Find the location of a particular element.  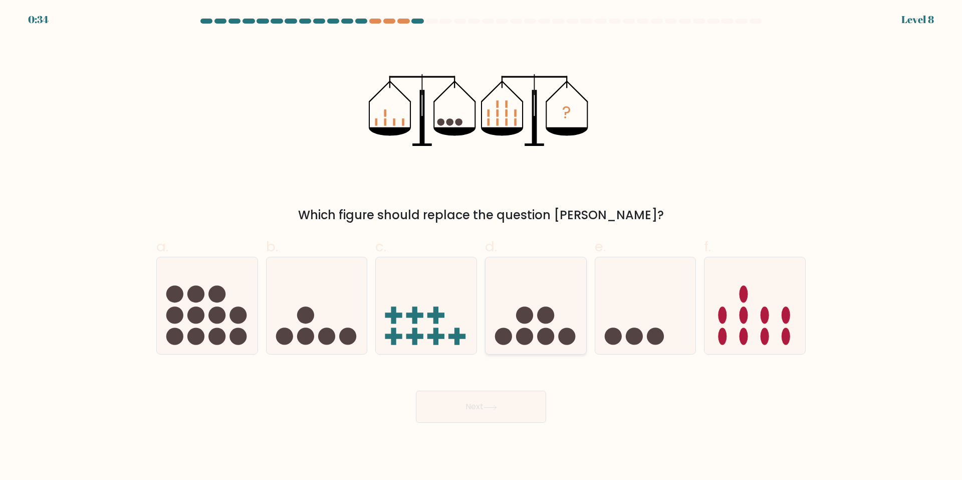

span: e. is located at coordinates (601, 246).